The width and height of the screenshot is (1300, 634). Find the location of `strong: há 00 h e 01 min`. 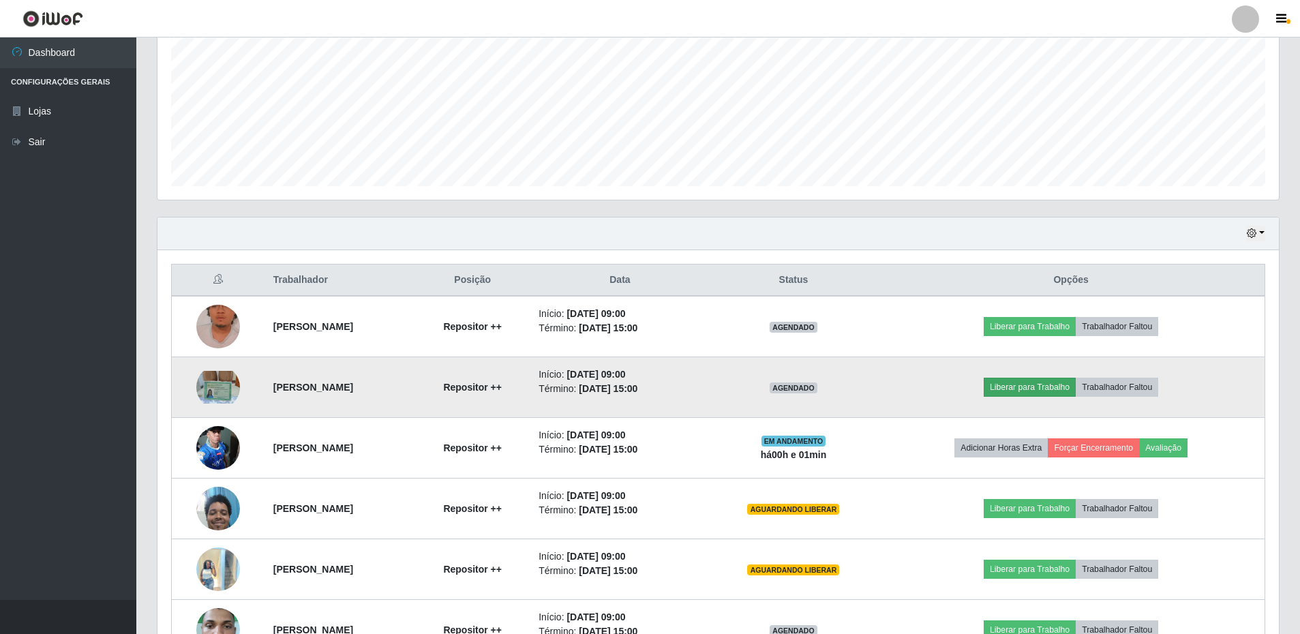

strong: há 00 h e 01 min is located at coordinates (793, 455).